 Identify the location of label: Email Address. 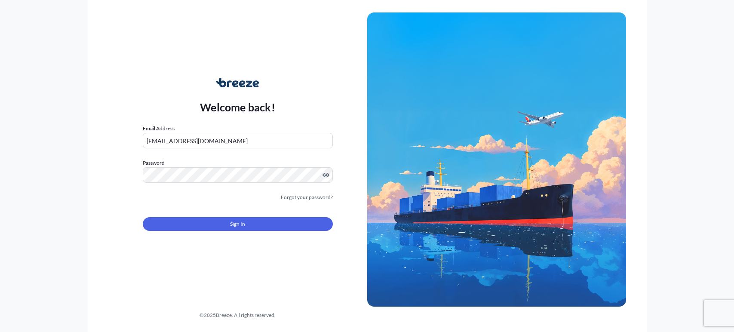
(159, 128).